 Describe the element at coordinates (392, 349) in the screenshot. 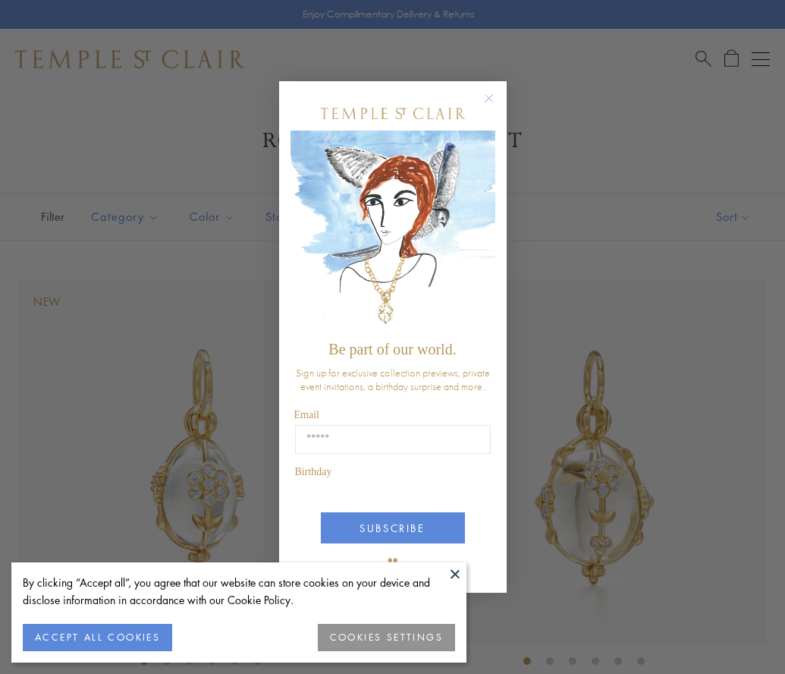

I see `span: Be part of our world.` at that location.